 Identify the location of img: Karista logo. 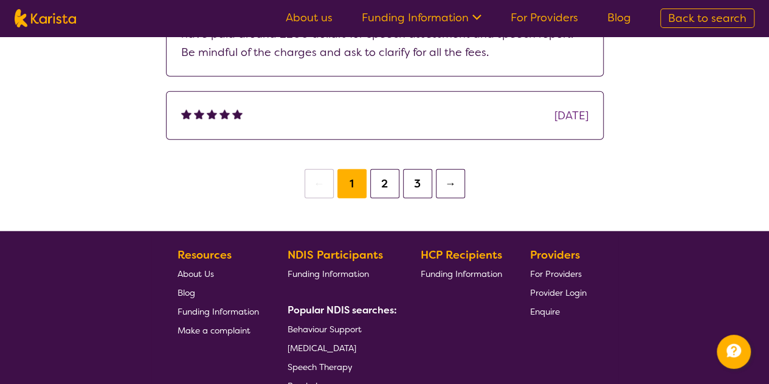
(45, 18).